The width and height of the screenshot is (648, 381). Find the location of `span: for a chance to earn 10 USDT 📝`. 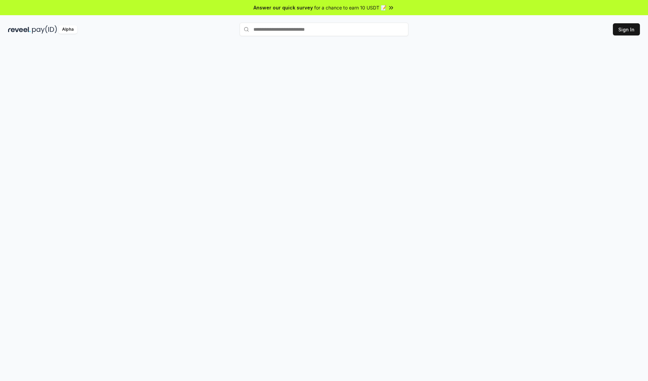

span: for a chance to earn 10 USDT 📝 is located at coordinates (351, 7).